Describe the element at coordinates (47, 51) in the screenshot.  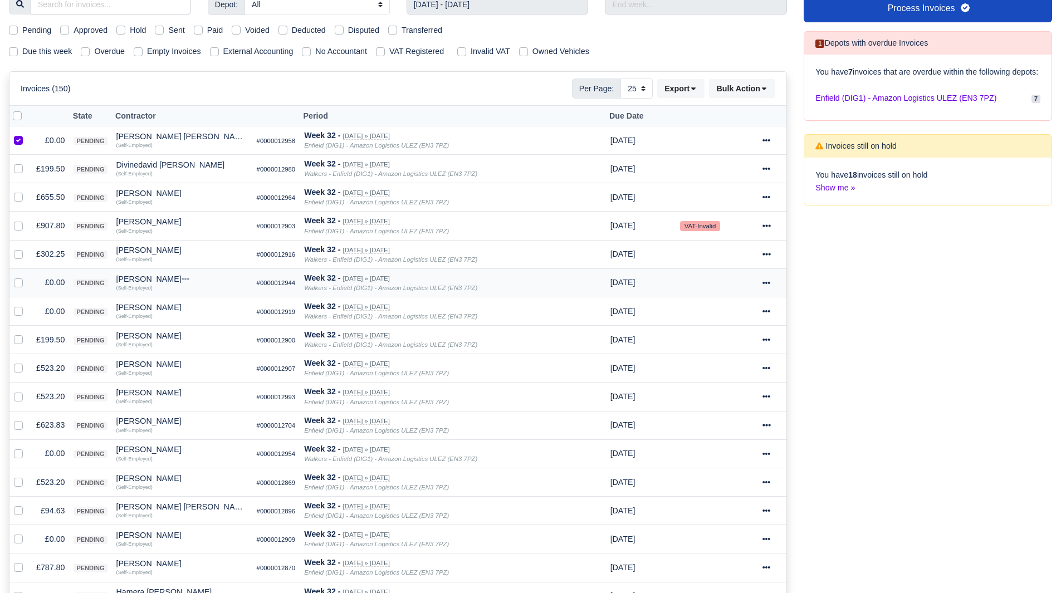
I see `label: Due this week` at that location.